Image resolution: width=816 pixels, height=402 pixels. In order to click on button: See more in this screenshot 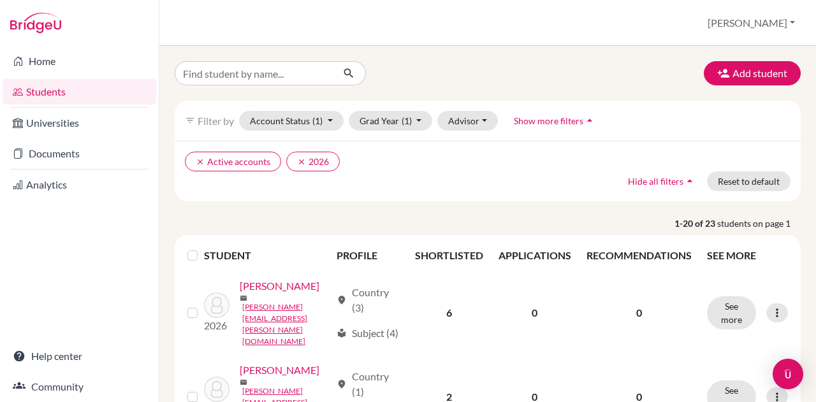, I will do `click(731, 313)`.